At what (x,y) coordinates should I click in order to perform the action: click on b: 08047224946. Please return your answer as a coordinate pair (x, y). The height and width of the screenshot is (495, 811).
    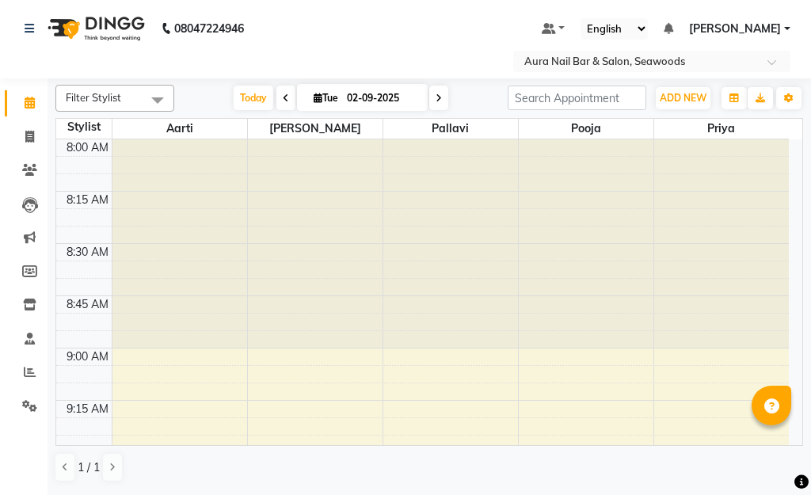
    Looking at the image, I should click on (209, 29).